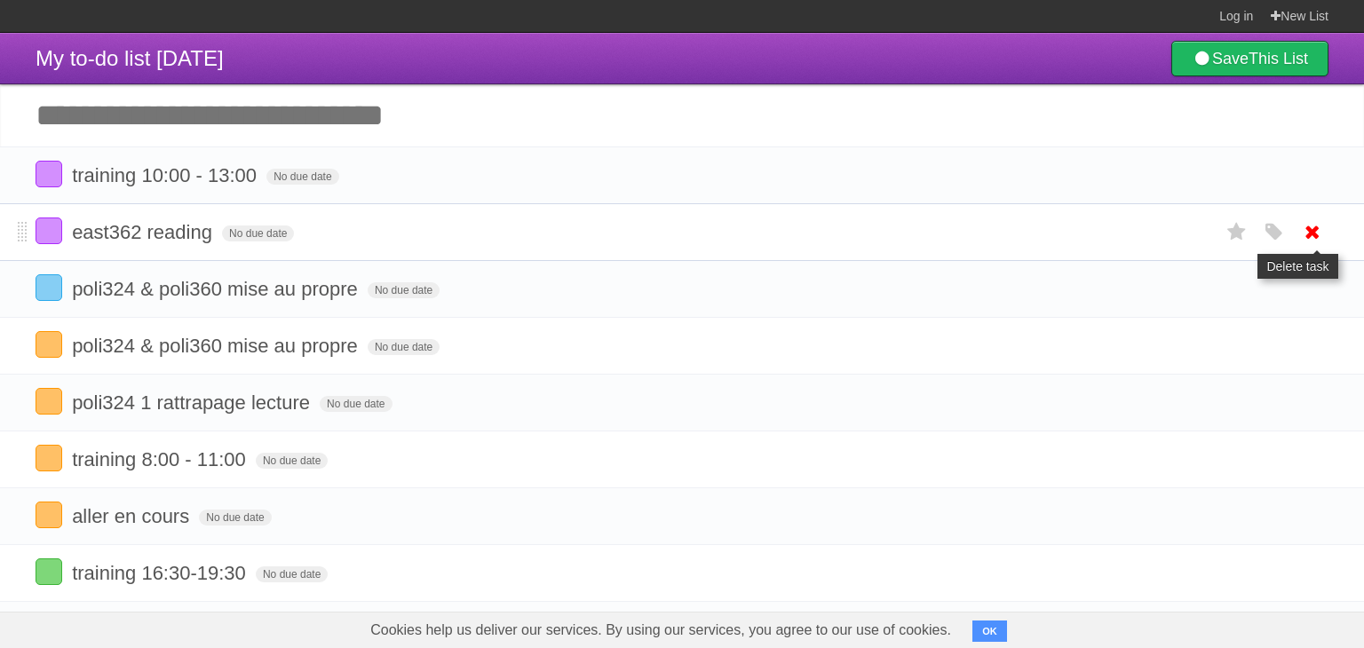  What do you see at coordinates (193, 402) in the screenshot?
I see `span: poli324 1 rattrapage lecture` at bounding box center [193, 402].